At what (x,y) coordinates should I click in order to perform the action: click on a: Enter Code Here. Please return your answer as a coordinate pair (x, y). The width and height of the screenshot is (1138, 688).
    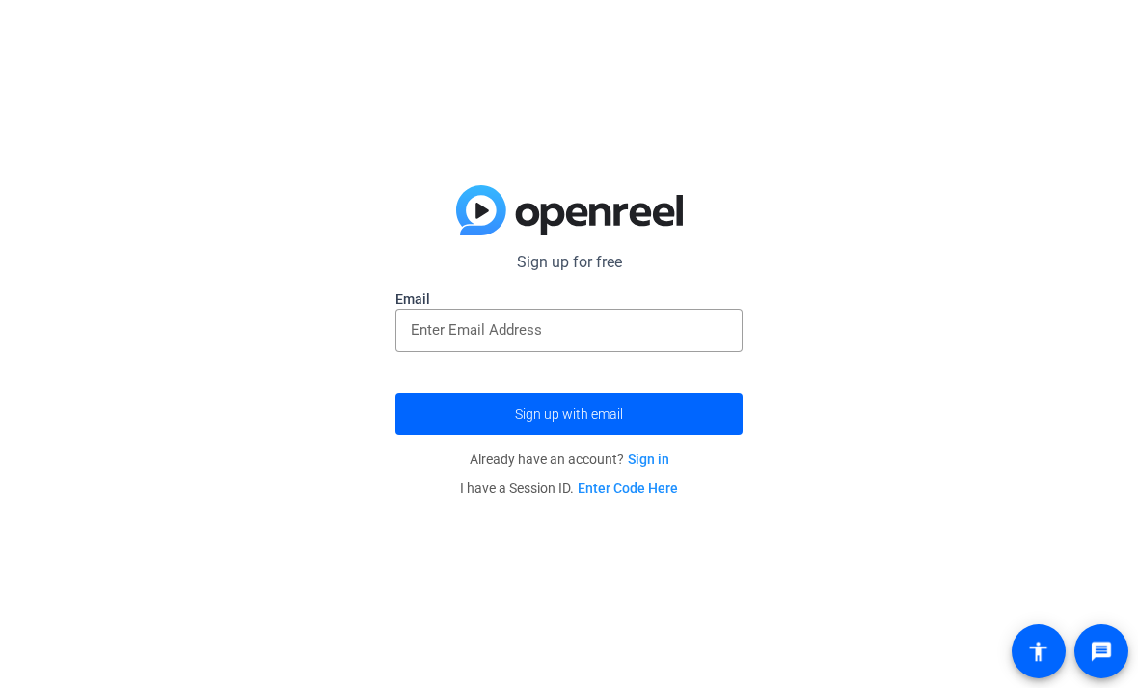
    Looking at the image, I should click on (628, 488).